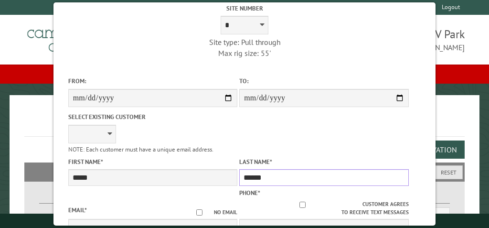  Describe the element at coordinates (303, 205) in the screenshot. I see `input: Customer agrees to receive text messages` at that location.